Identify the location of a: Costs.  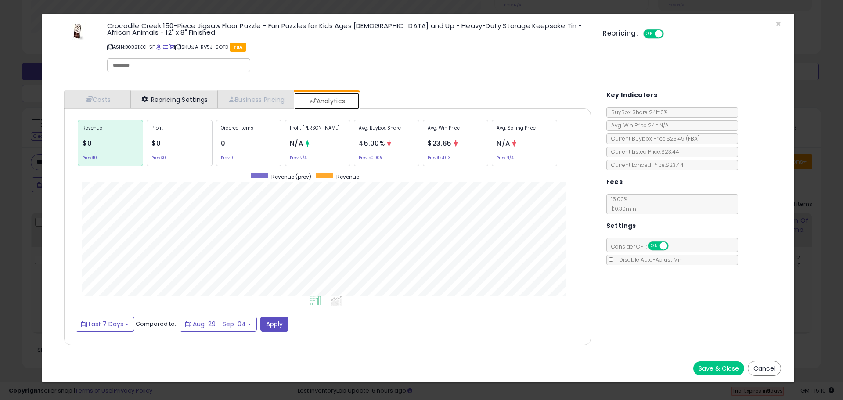
(97, 99).